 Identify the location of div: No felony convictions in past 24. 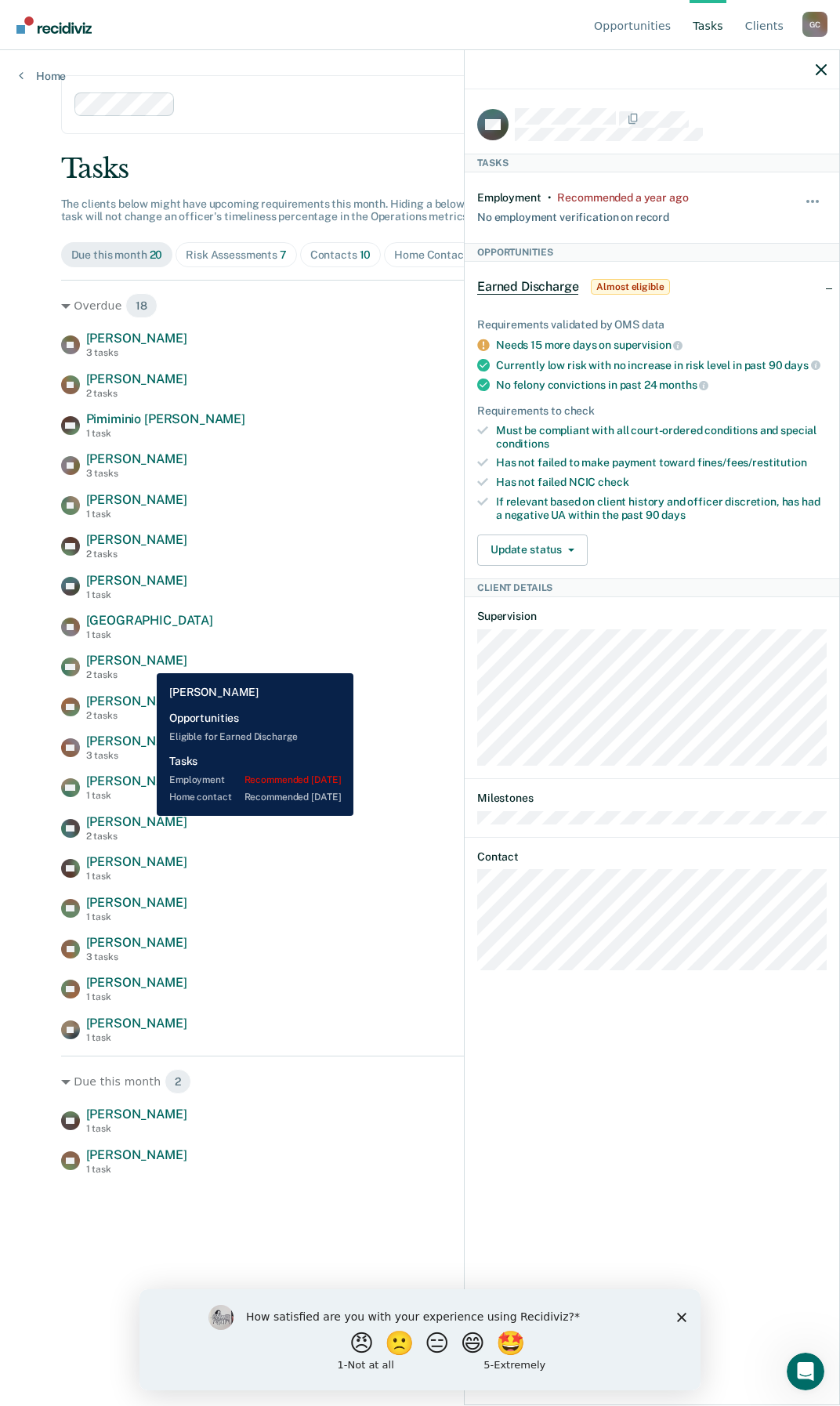
(661, 385).